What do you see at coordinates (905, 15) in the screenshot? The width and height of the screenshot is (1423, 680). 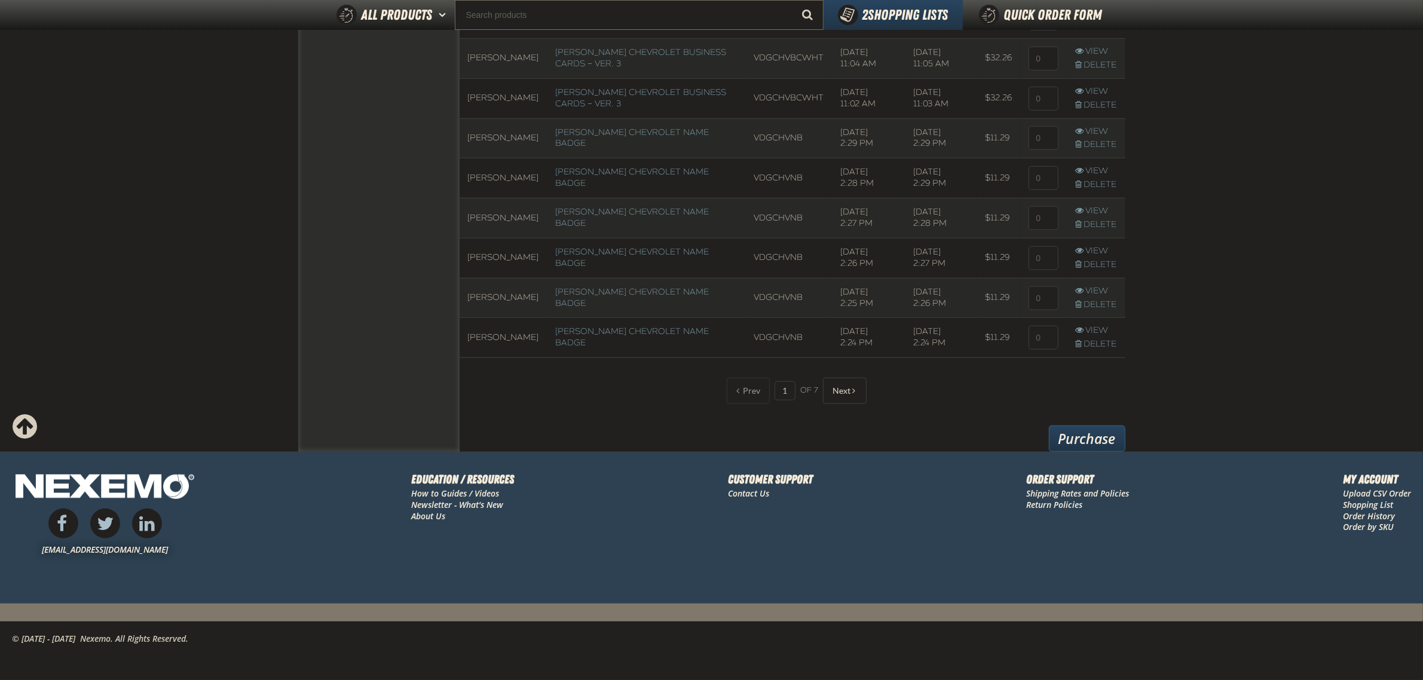 I see `span: Shopping Lists` at bounding box center [905, 15].